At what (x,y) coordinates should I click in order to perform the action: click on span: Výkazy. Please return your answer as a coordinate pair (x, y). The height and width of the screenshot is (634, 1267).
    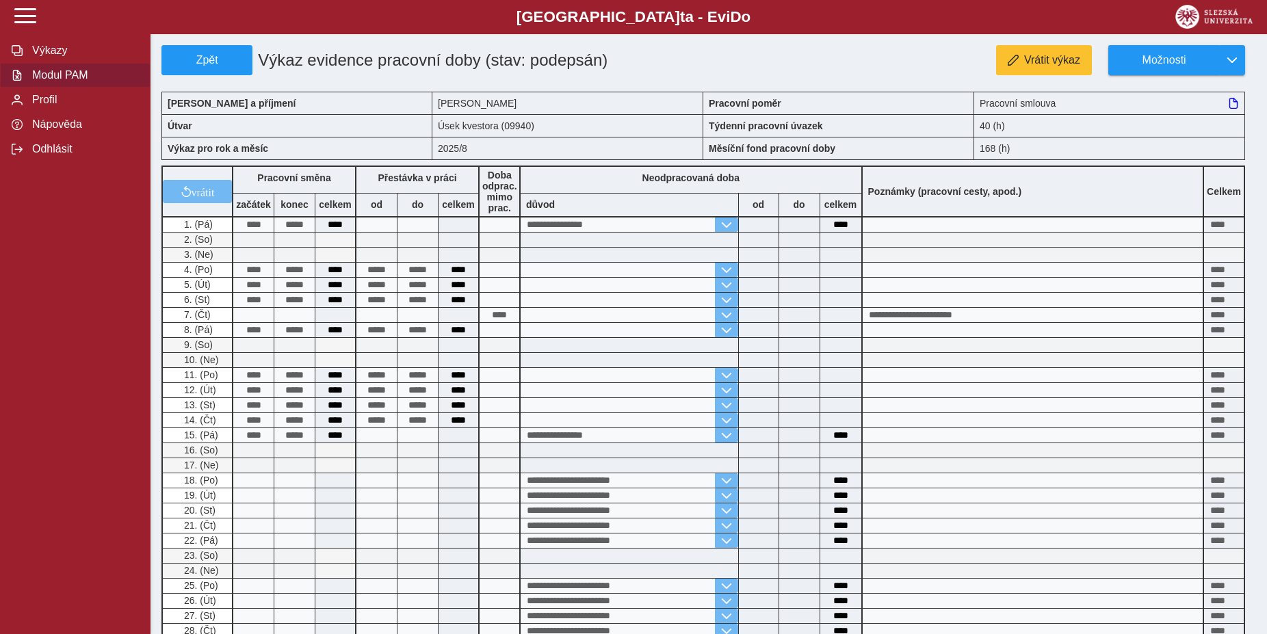
    Looking at the image, I should click on (83, 51).